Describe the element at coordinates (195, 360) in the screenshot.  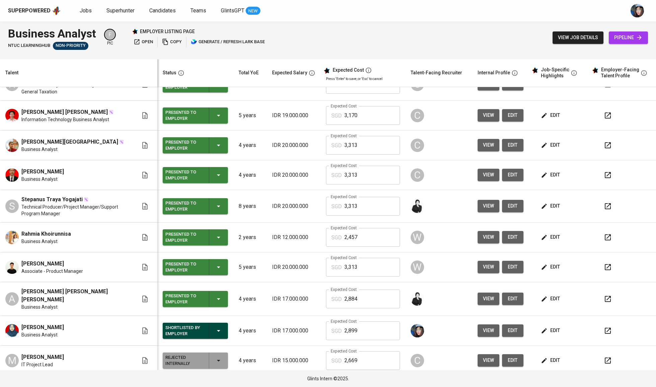
I see `button: Rejected Internally` at that location.